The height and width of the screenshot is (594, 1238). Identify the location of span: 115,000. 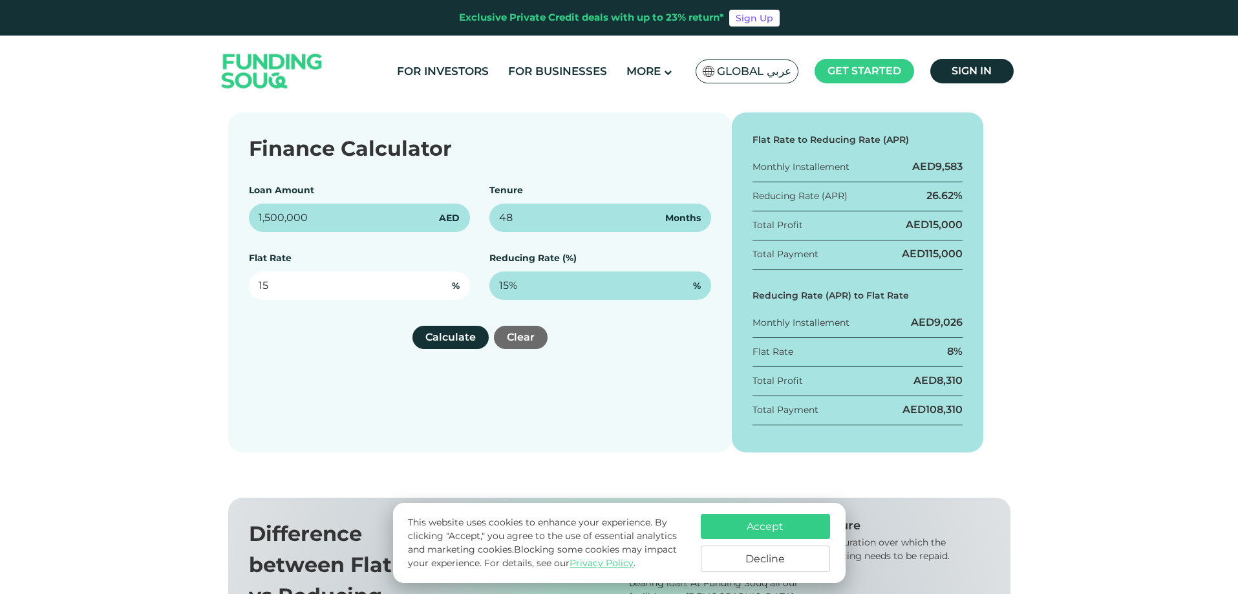
(944, 253).